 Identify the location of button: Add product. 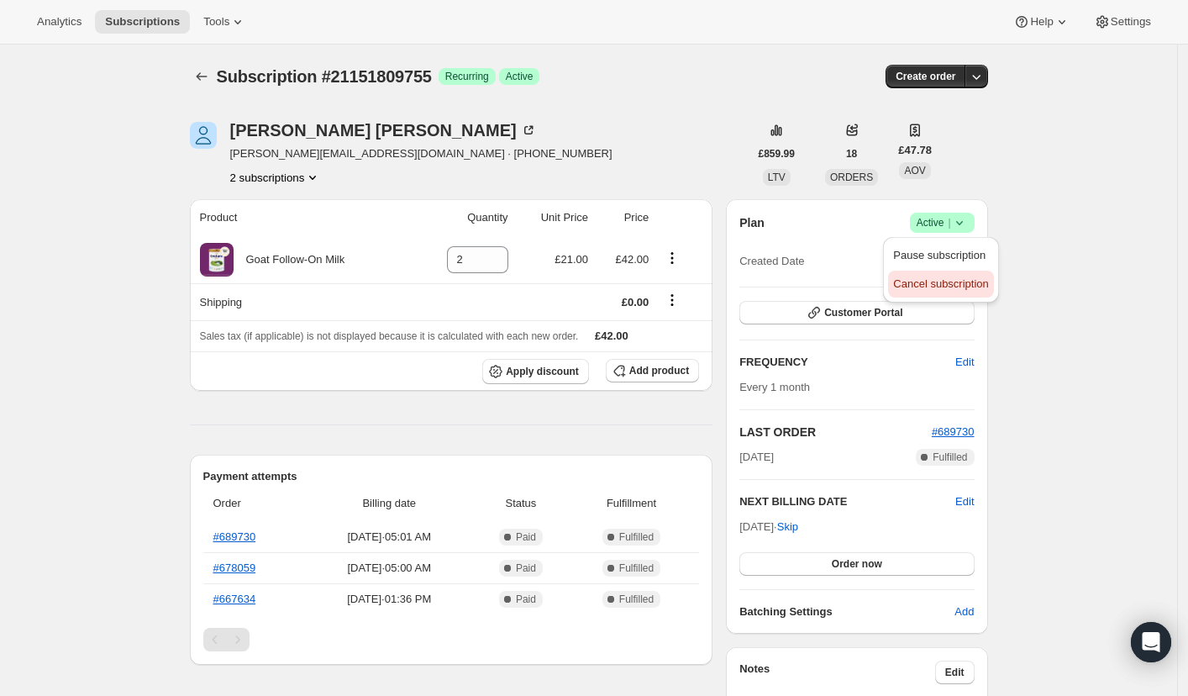
(652, 371).